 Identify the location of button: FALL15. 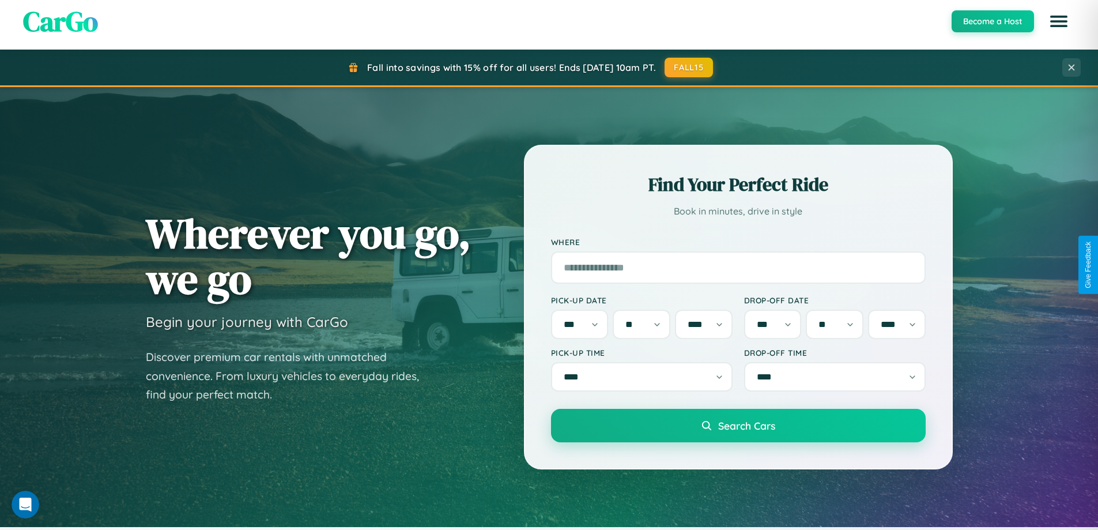
(689, 67).